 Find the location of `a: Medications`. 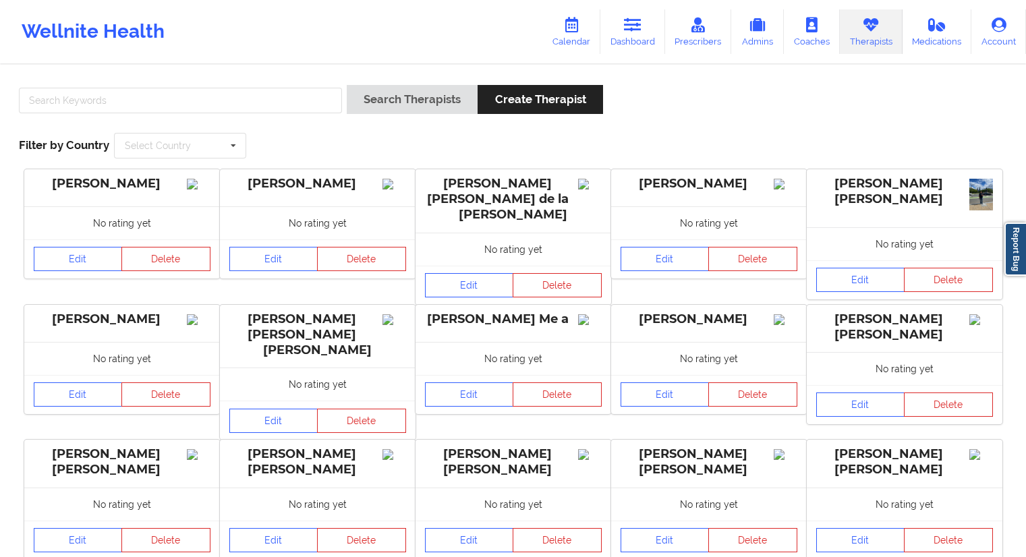

a: Medications is located at coordinates (937, 32).